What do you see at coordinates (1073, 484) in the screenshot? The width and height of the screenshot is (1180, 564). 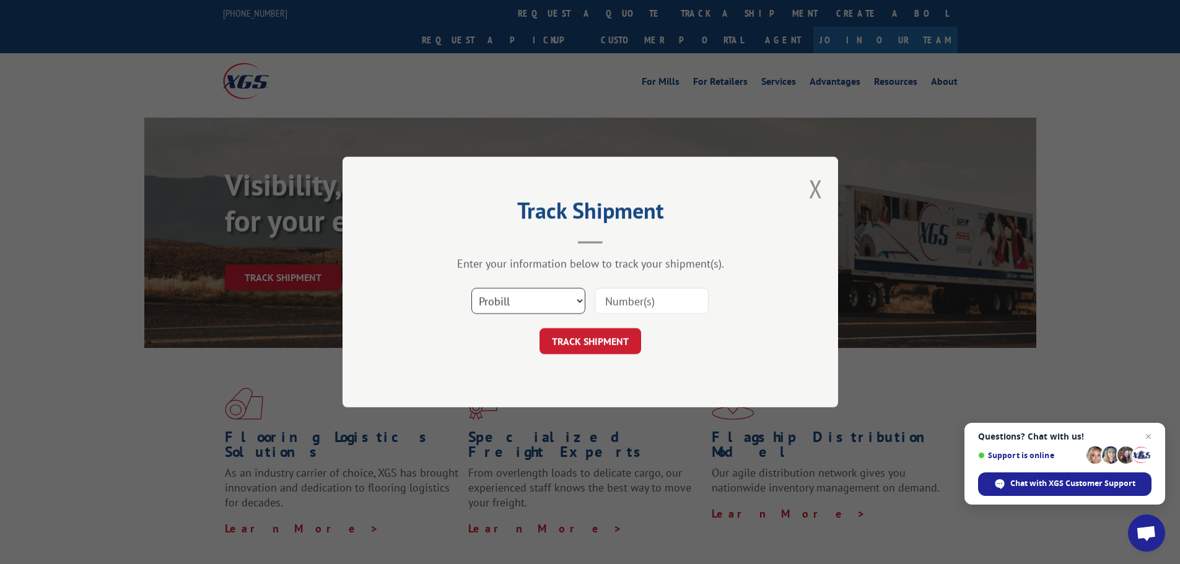 I see `span: Chat with XGS Customer Support` at bounding box center [1073, 484].